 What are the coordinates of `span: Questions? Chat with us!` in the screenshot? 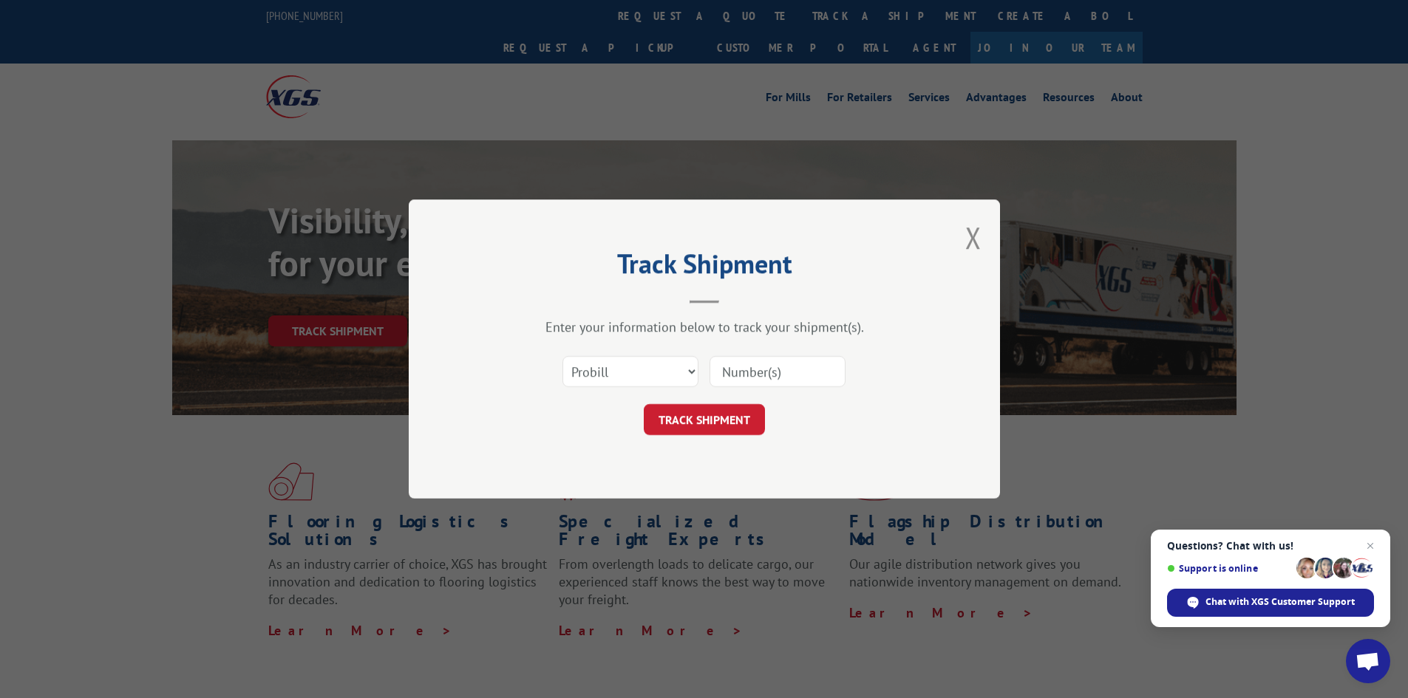 It's located at (1270, 546).